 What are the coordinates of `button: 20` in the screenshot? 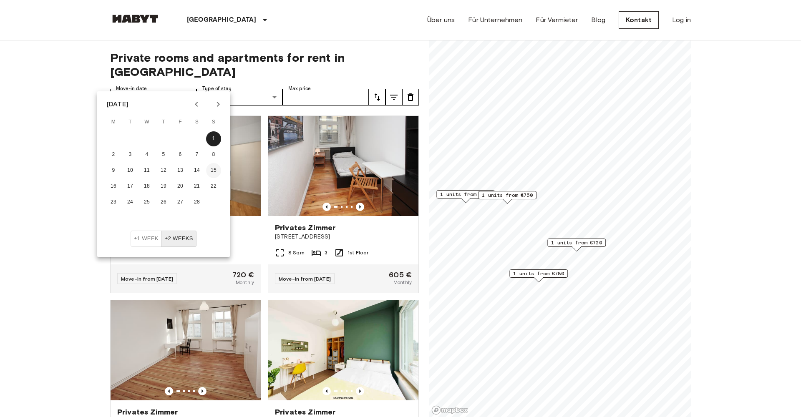 It's located at (180, 186).